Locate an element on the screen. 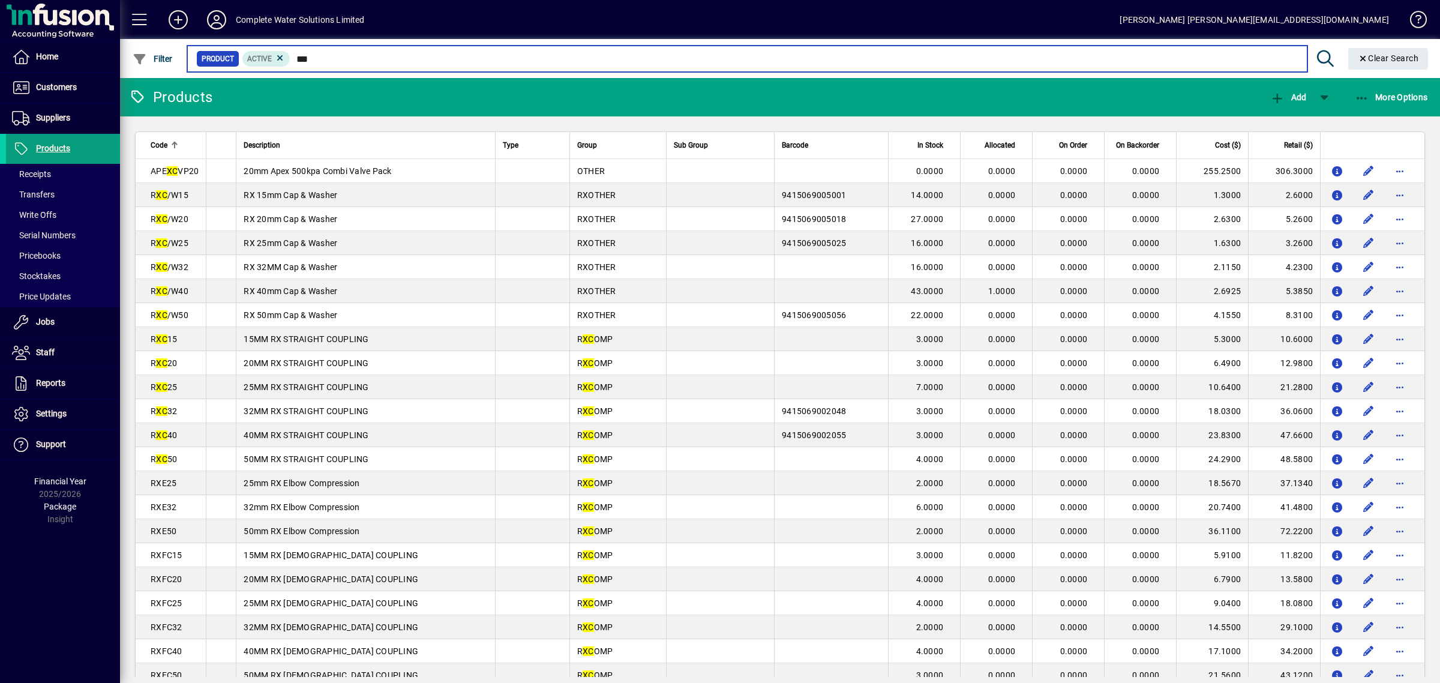 This screenshot has height=683, width=1440. span: 9415069002048 is located at coordinates (814, 411).